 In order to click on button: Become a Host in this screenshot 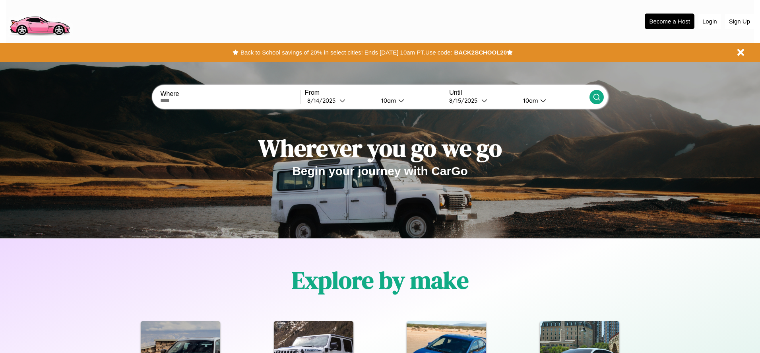, I will do `click(669, 21)`.